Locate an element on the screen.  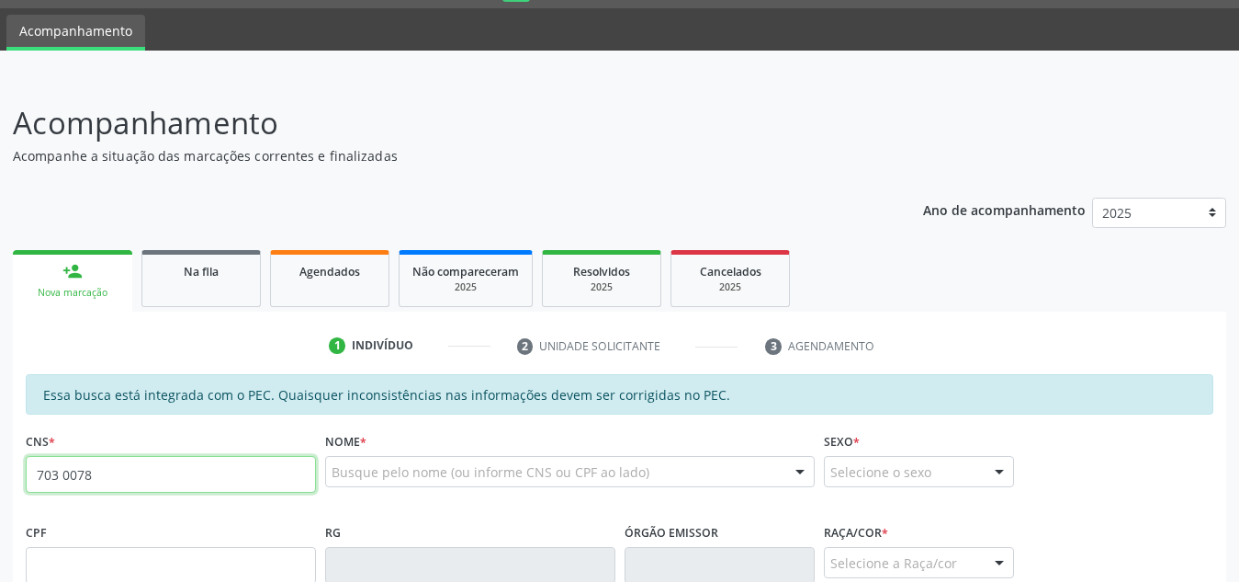
label: Sexo is located at coordinates (842, 441).